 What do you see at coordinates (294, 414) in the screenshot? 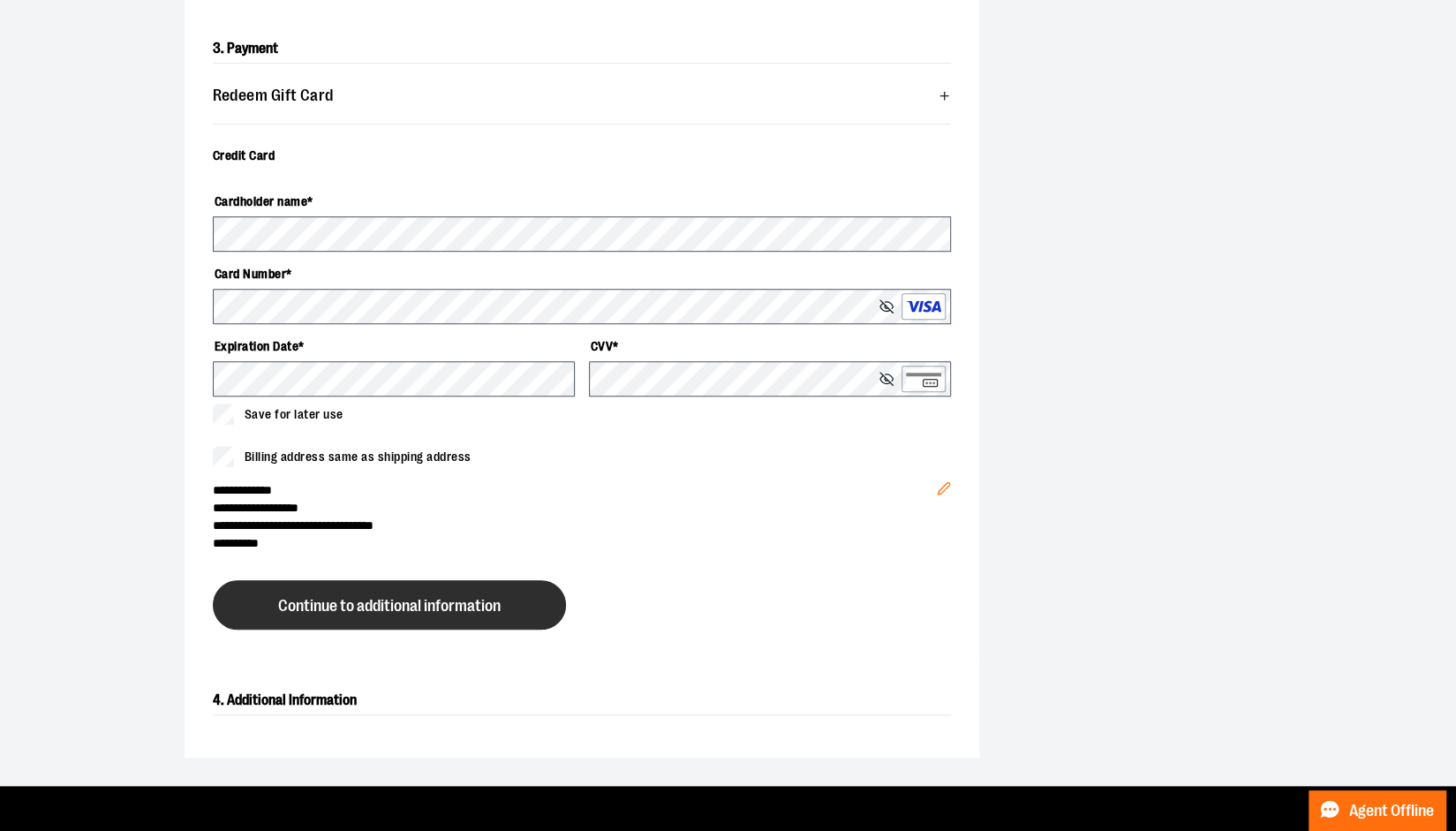
I see `span: Save for later use` at bounding box center [294, 414].